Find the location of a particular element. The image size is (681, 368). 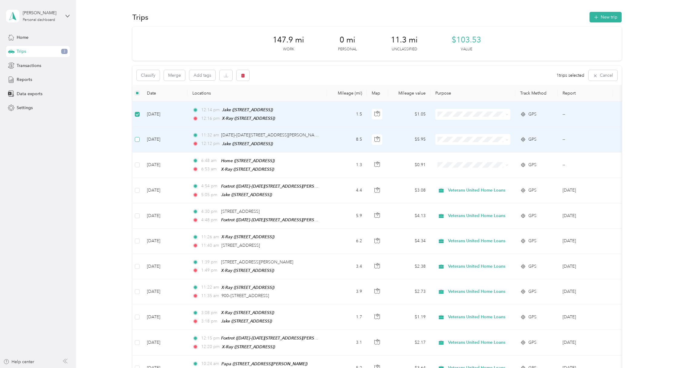

span: 3 is located at coordinates (64, 51).